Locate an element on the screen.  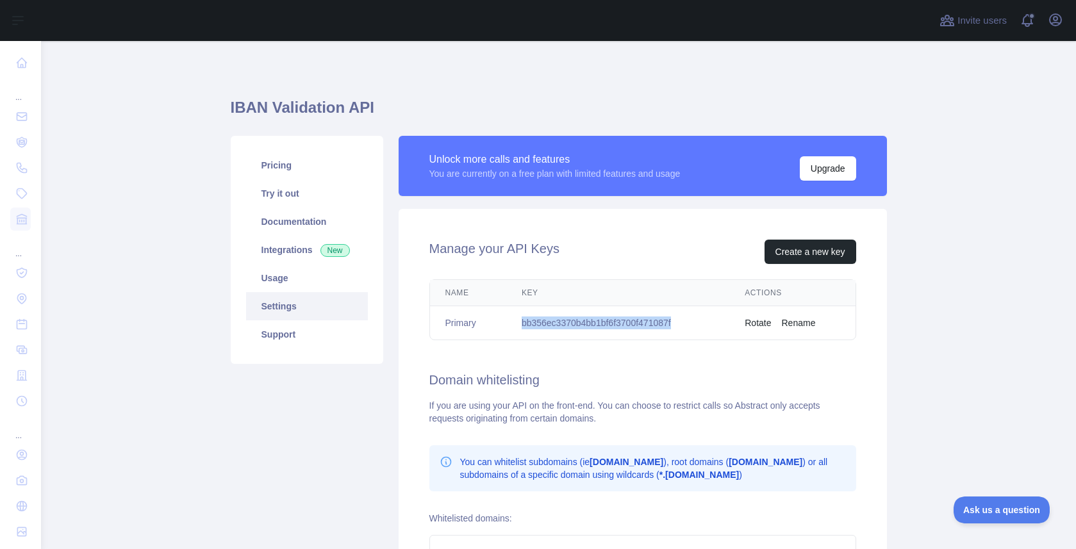
th: Name is located at coordinates (468, 293).